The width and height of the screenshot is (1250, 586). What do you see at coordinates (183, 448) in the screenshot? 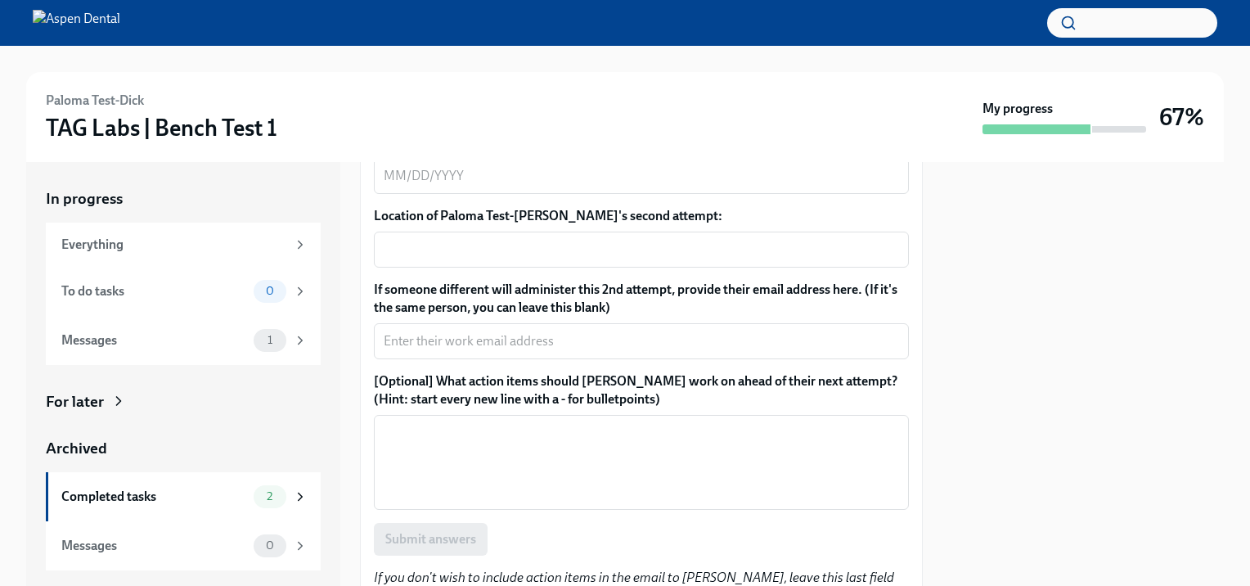
I see `div: Archived` at bounding box center [183, 448].